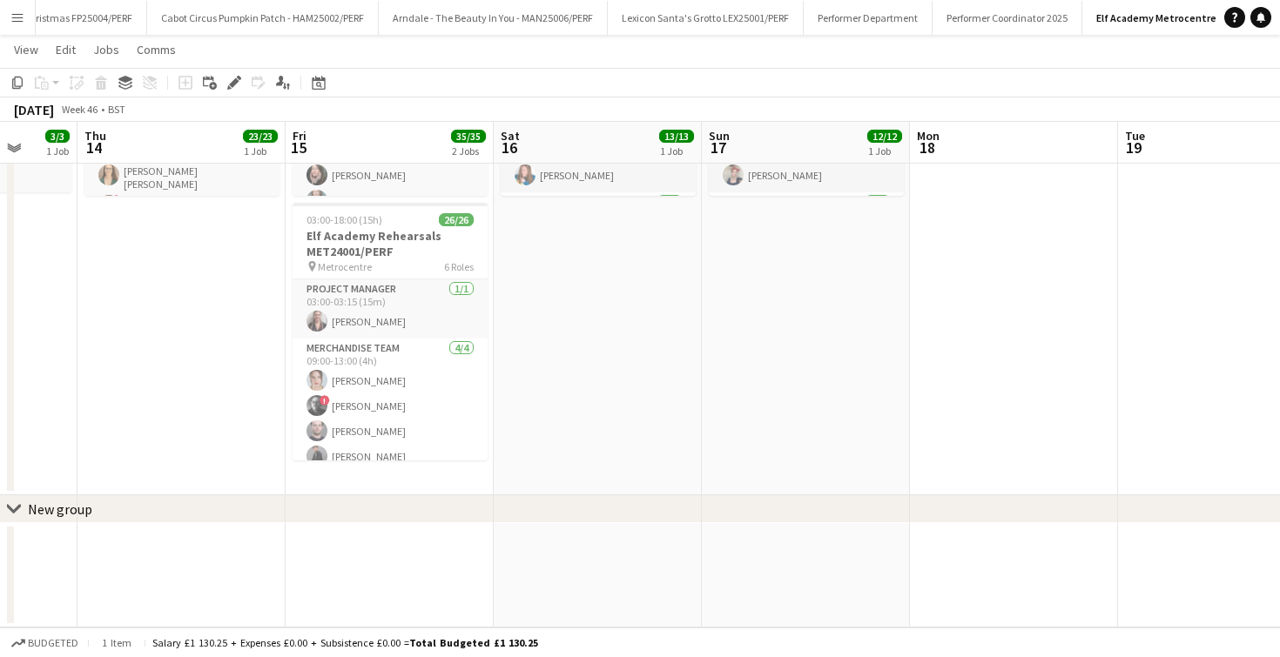 Image resolution: width=1280 pixels, height=657 pixels. Describe the element at coordinates (156, 50) in the screenshot. I see `a: Comms` at that location.